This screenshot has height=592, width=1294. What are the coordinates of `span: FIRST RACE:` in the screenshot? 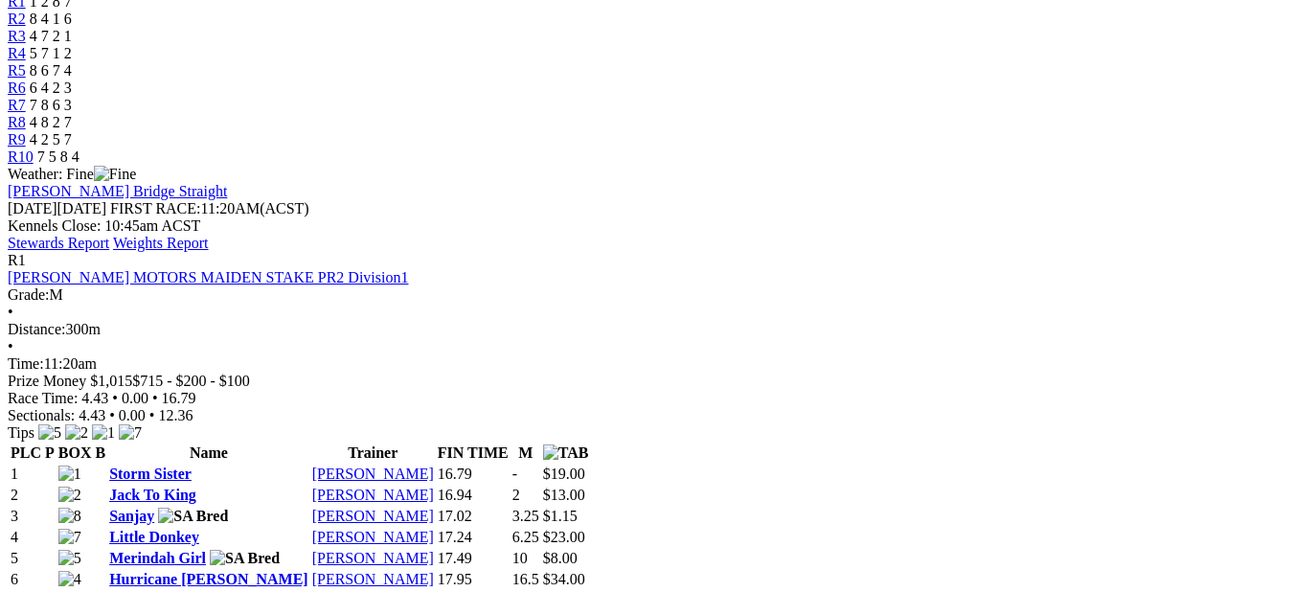 It's located at (155, 208).